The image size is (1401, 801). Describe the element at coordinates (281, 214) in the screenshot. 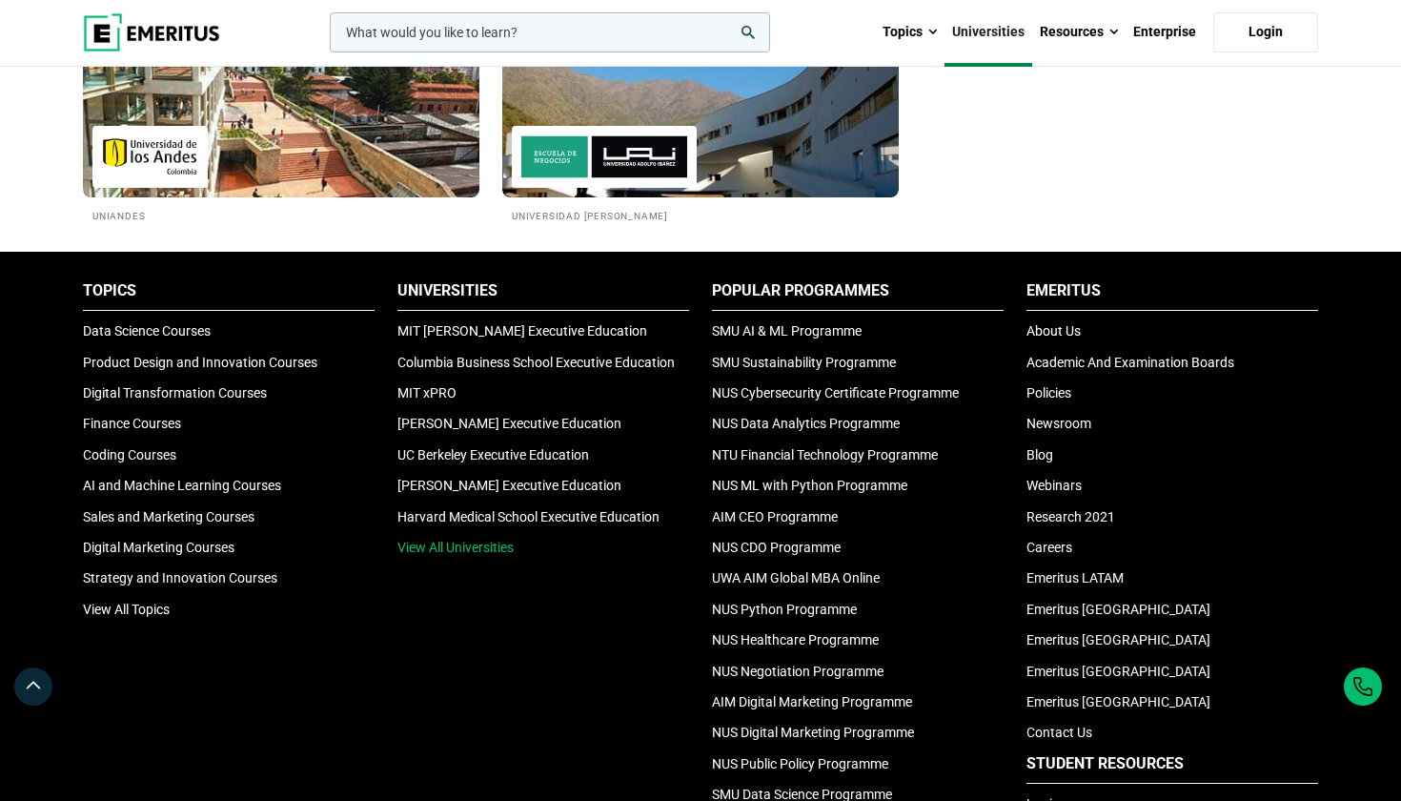

I see `h2: Uniandes` at that location.